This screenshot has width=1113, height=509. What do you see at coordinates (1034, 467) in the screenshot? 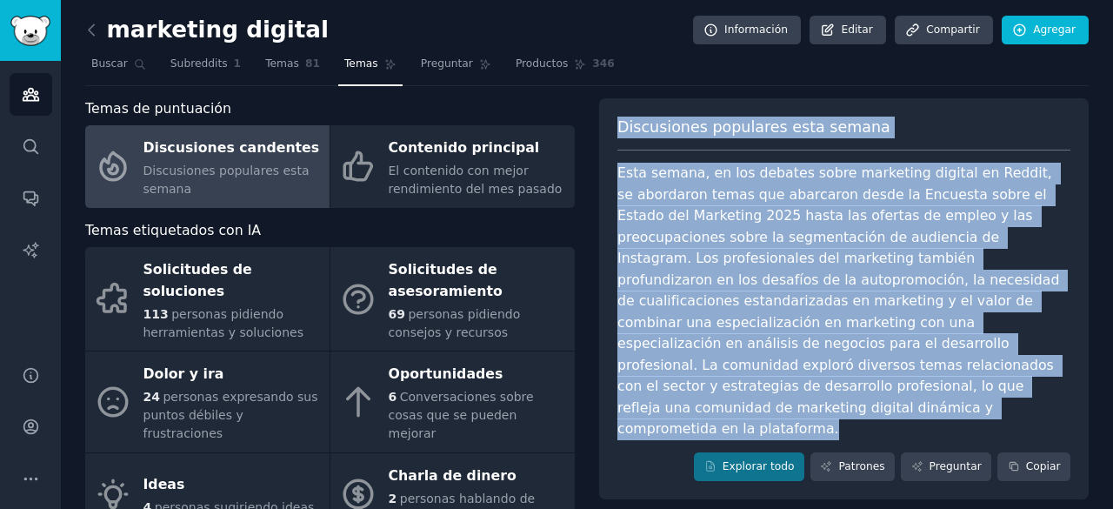
I see `button: Copiar` at bounding box center [1034, 467].